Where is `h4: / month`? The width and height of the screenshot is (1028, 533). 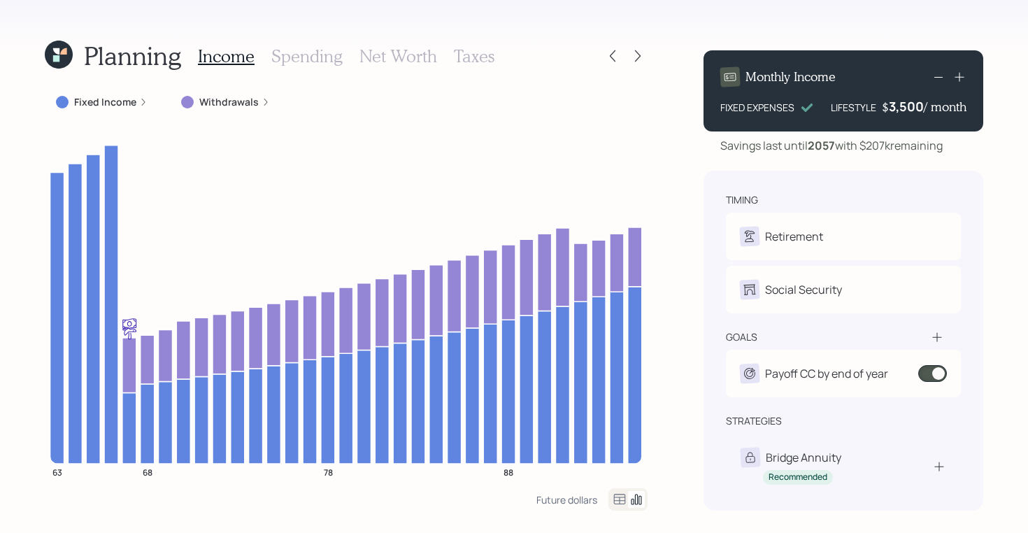
h4: / month is located at coordinates (945, 107).